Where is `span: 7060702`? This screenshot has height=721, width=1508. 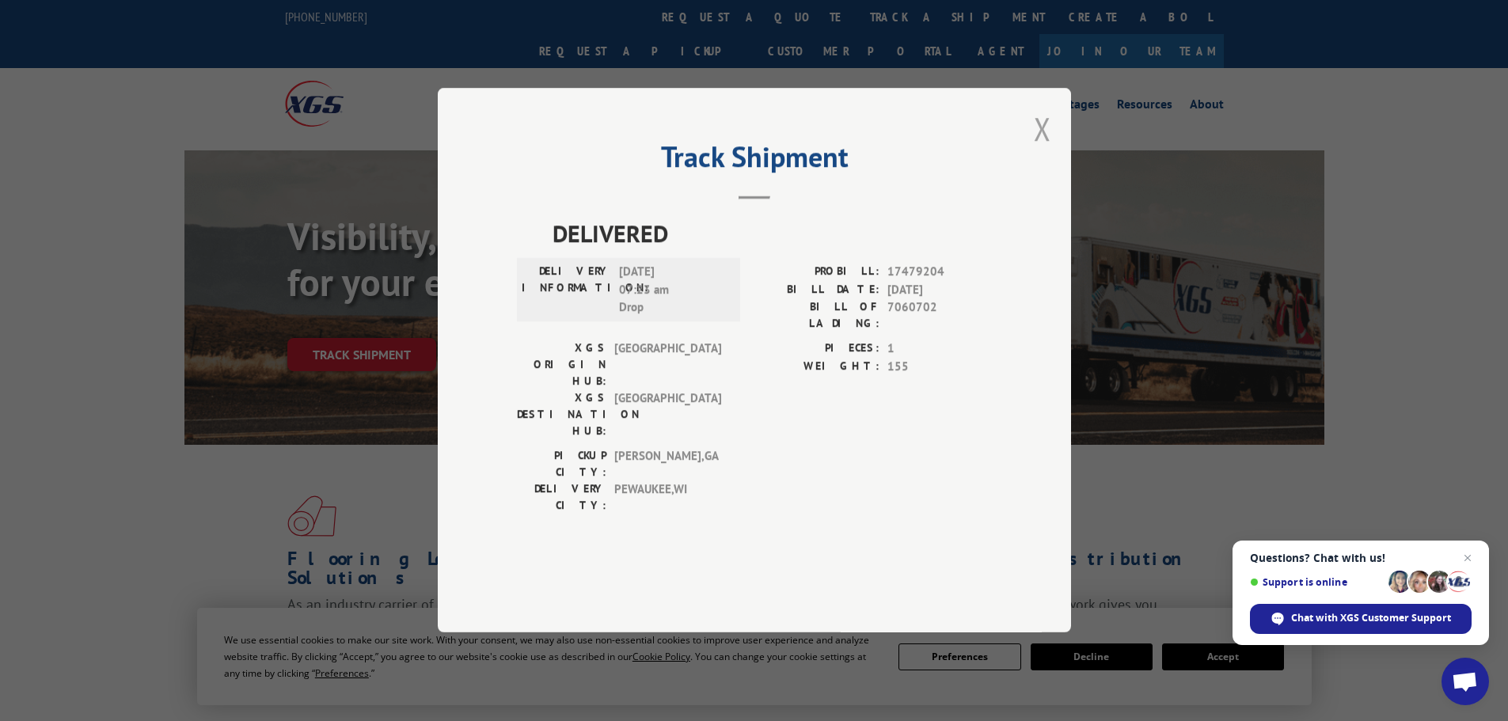 span: 7060702 is located at coordinates (939, 316).